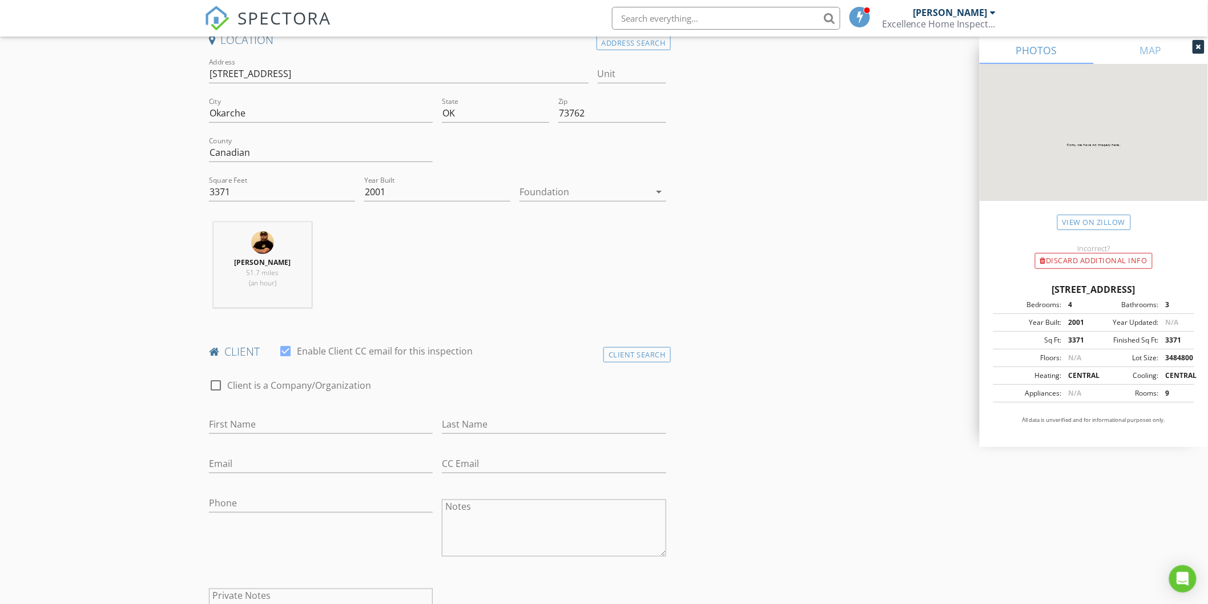 This screenshot has width=1208, height=604. What do you see at coordinates (1175, 393) in the screenshot?
I see `div: 9` at bounding box center [1175, 393].